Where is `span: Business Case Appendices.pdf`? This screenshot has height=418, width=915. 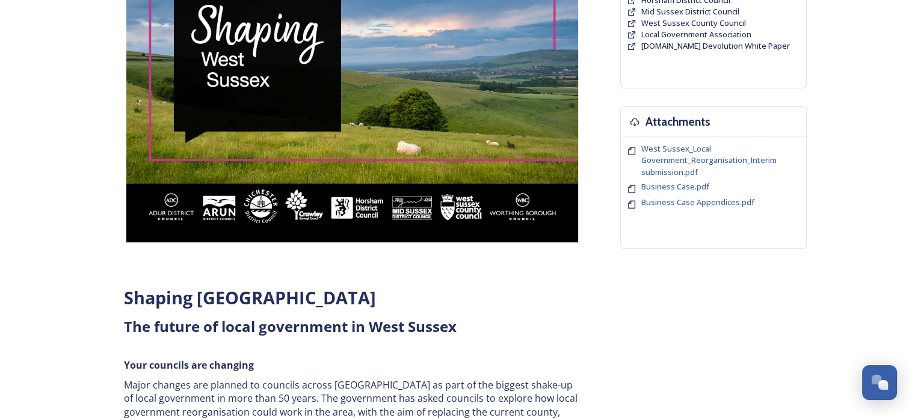
span: Business Case Appendices.pdf is located at coordinates (698, 202).